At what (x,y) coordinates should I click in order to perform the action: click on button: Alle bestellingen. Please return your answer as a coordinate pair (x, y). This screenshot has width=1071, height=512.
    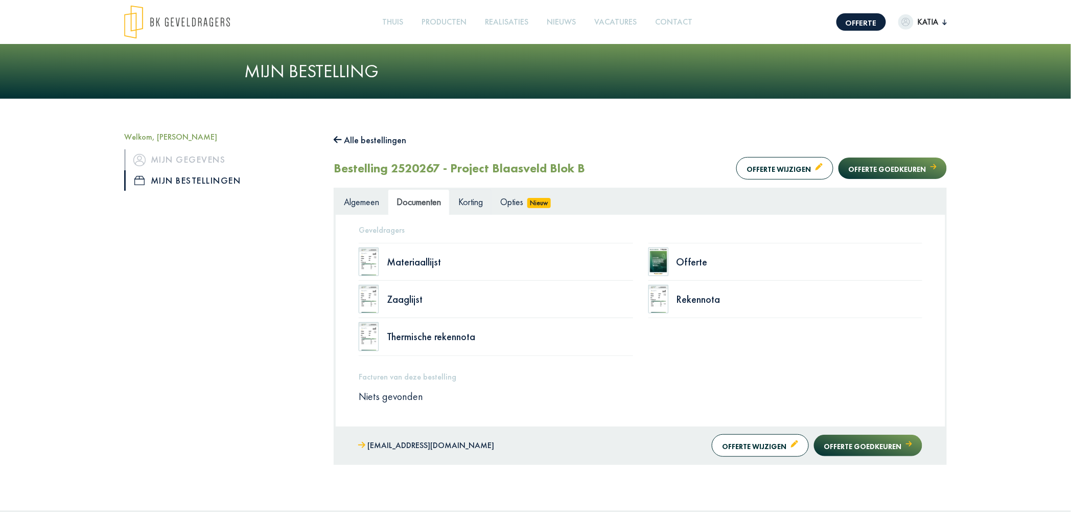
    Looking at the image, I should click on (370, 140).